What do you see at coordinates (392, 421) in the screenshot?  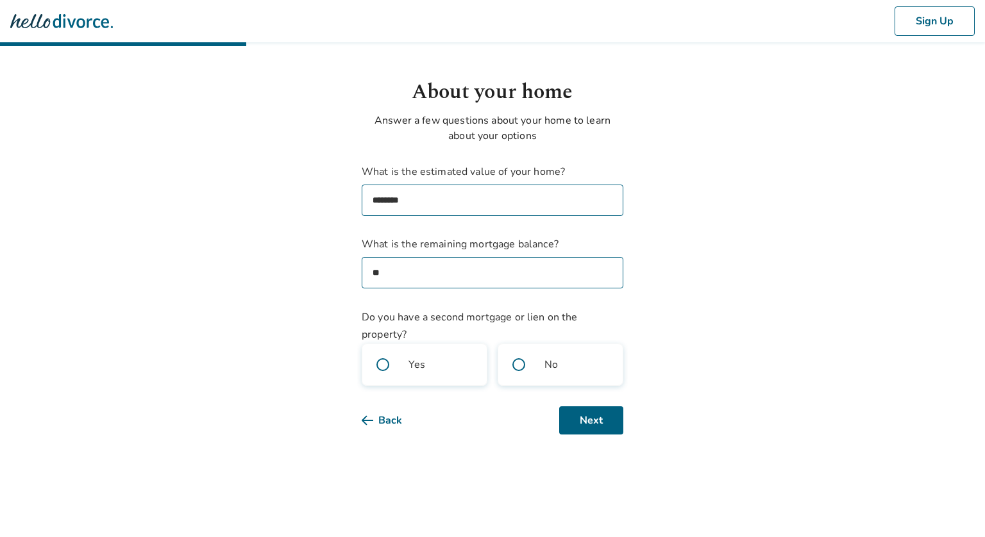 I see `button: Back` at bounding box center [392, 421].